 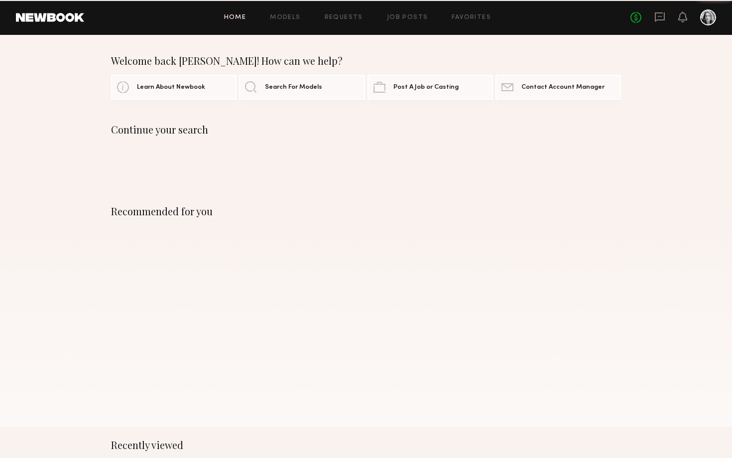 What do you see at coordinates (558, 87) in the screenshot?
I see `a: Contact Account Manager` at bounding box center [558, 87].